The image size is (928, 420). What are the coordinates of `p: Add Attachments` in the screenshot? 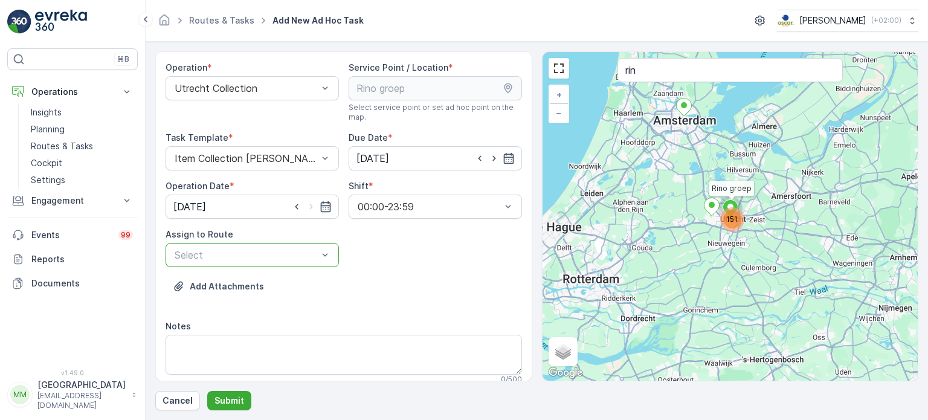 It's located at (227, 286).